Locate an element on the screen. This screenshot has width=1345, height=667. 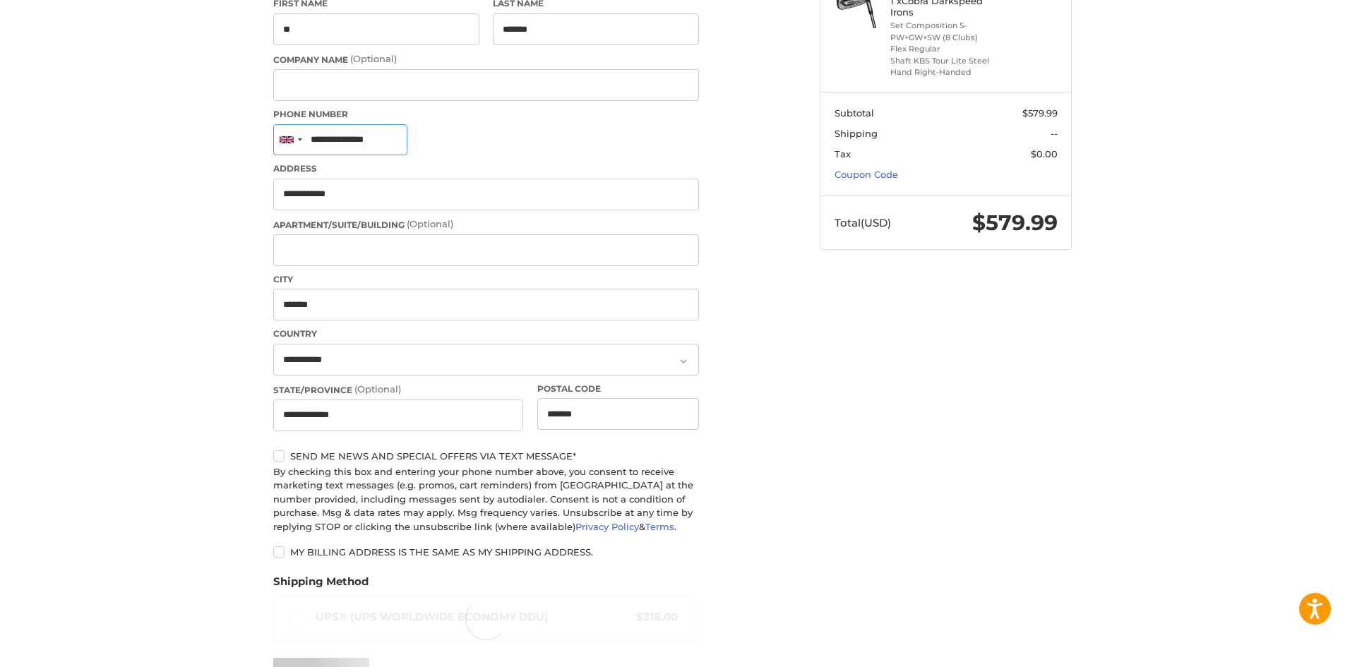
li: Set Composition 5-PW+GW+SW (8 Clubs) is located at coordinates (944, 31).